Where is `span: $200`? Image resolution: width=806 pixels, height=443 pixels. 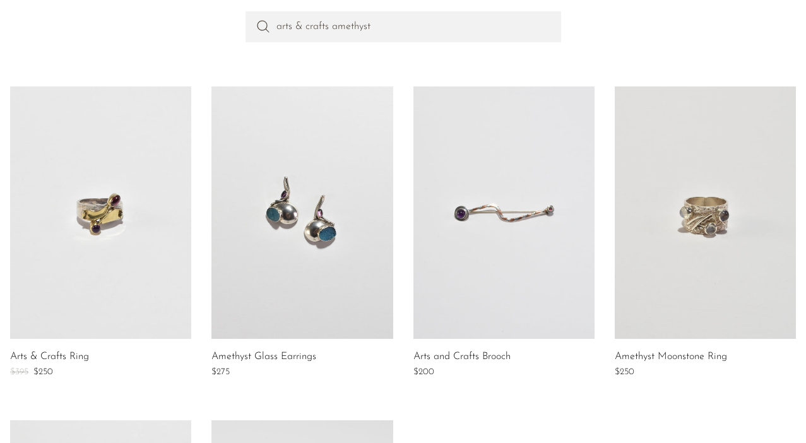 span: $200 is located at coordinates (424, 372).